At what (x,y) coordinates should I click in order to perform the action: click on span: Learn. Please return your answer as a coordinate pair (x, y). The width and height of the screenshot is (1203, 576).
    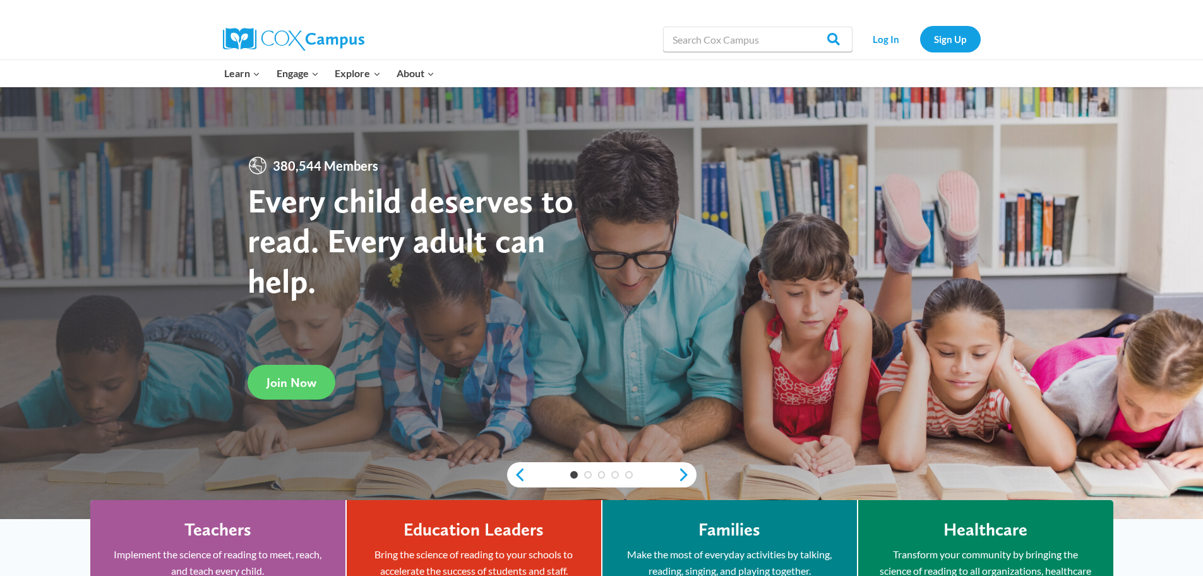
    Looking at the image, I should click on (242, 73).